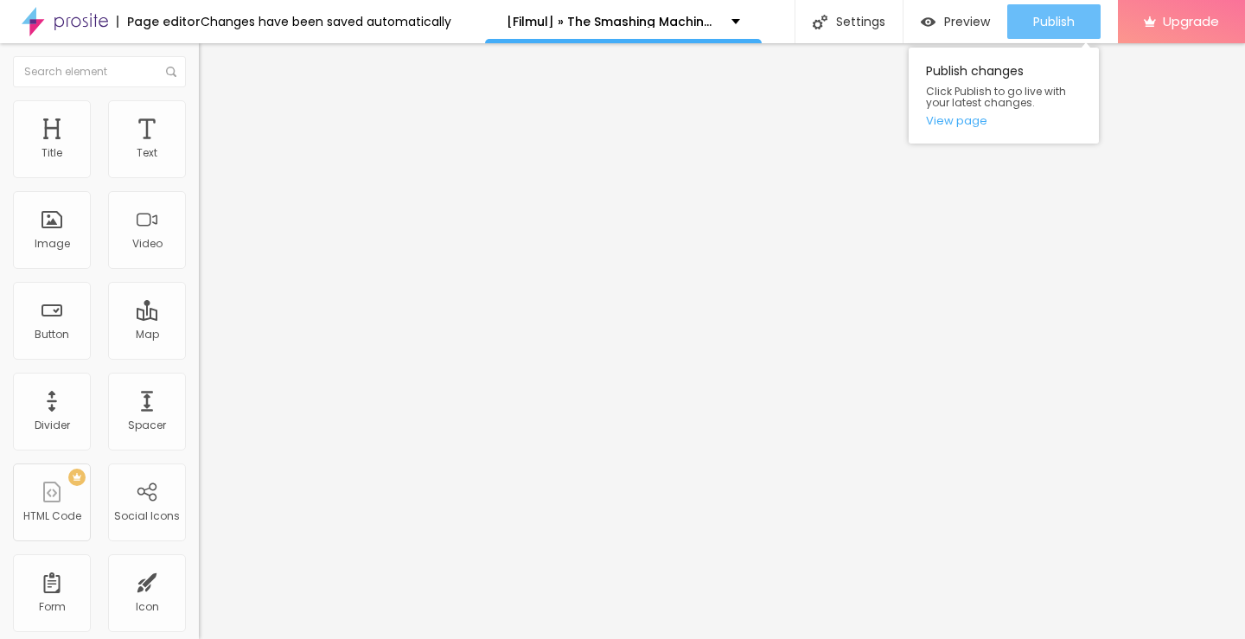 Image resolution: width=1245 pixels, height=639 pixels. What do you see at coordinates (1191, 21) in the screenshot?
I see `span: Upgrade` at bounding box center [1191, 21].